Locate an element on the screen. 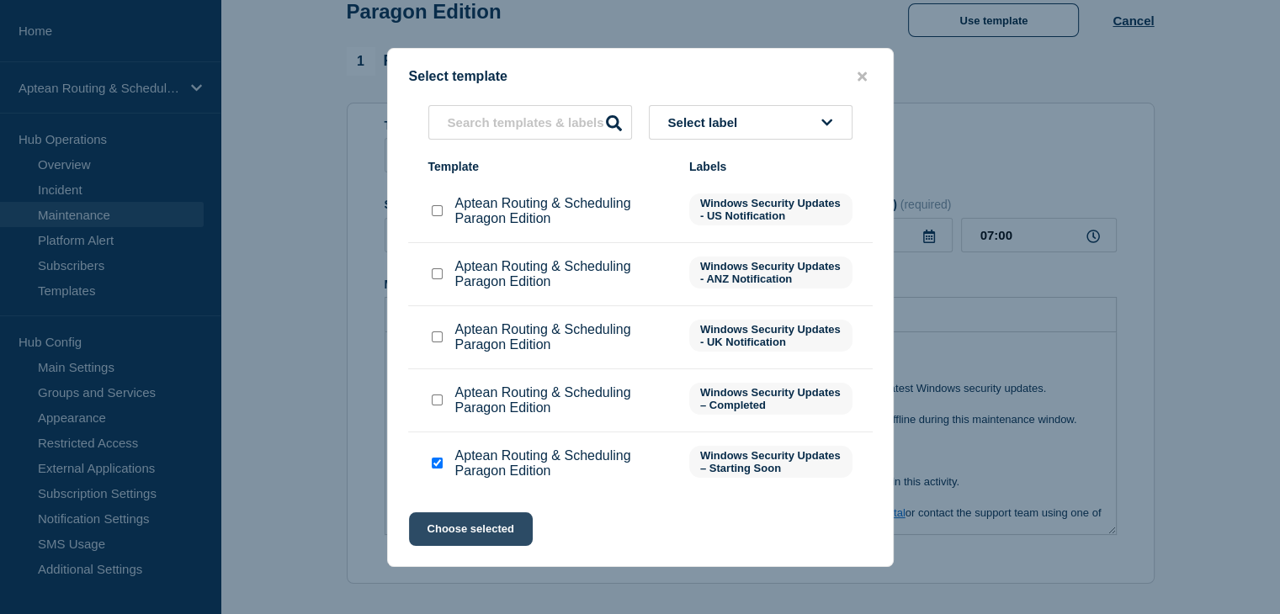 The image size is (1280, 614). span: Select label is located at coordinates (706, 122).